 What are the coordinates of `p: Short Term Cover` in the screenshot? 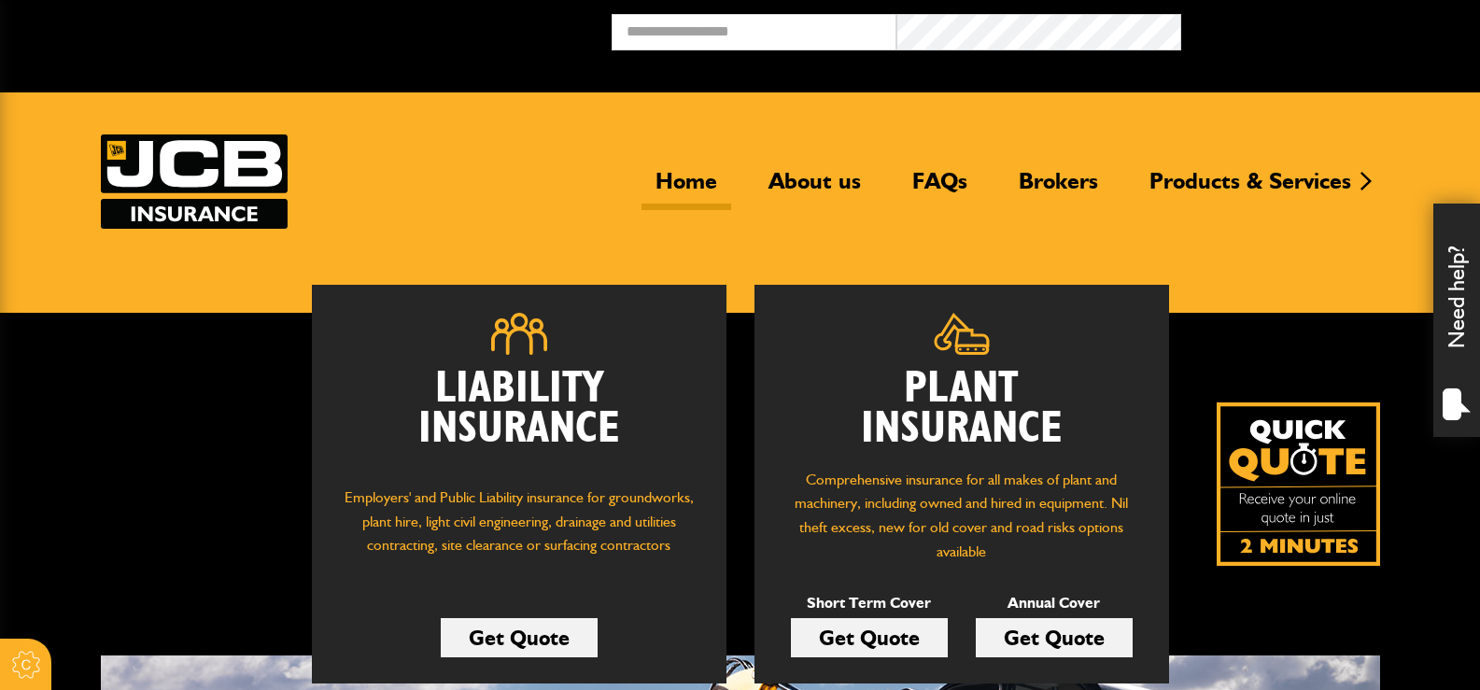 It's located at (869, 603).